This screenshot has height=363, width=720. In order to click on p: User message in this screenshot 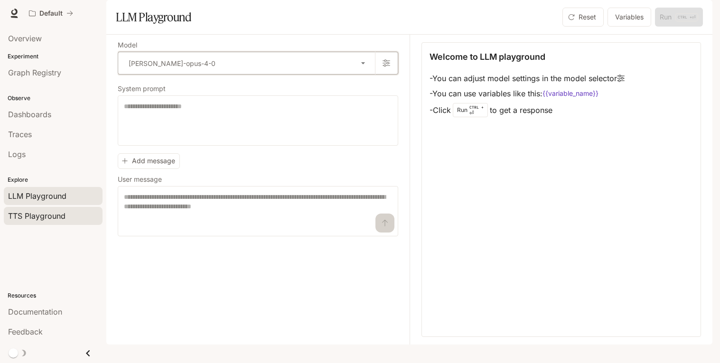, I will do `click(139, 179)`.